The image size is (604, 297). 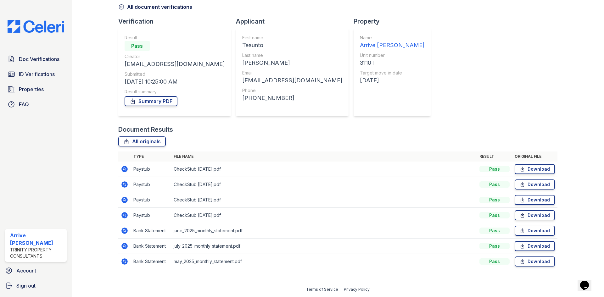 I want to click on th: Original file, so click(x=535, y=157).